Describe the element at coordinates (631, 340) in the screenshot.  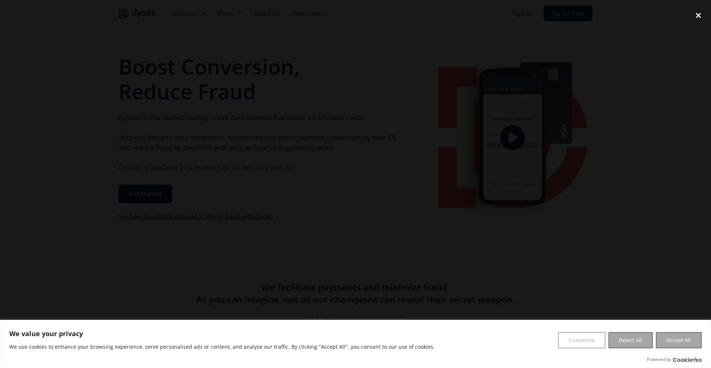
I see `button: Reject All` at that location.